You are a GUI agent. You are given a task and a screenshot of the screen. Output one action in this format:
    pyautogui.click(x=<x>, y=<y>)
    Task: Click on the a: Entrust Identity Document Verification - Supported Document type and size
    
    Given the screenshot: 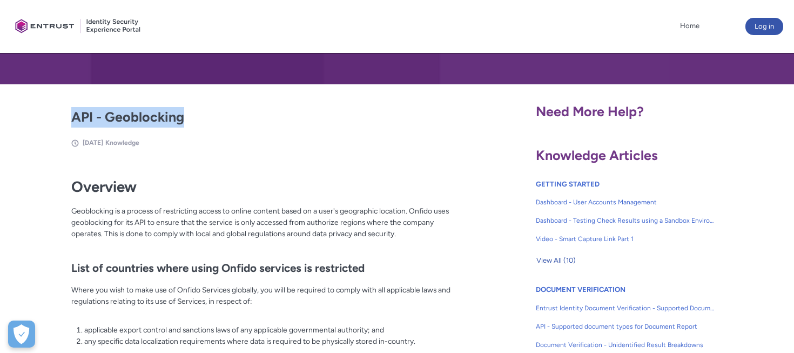 What is the action you would take?
    pyautogui.click(x=625, y=308)
    